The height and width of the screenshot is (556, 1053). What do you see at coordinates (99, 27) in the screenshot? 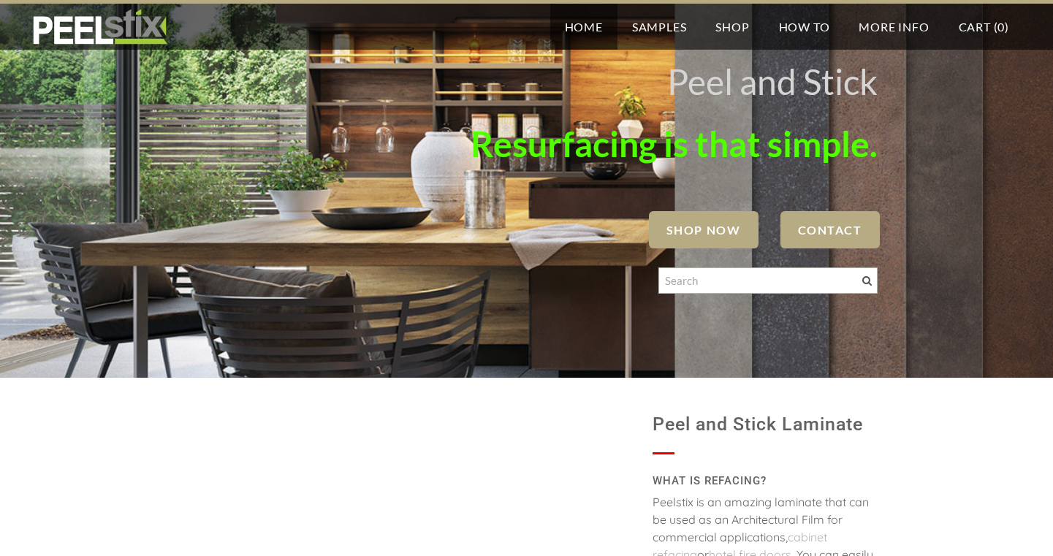
I see `img: REFACE SUPPLIES` at bounding box center [99, 27].